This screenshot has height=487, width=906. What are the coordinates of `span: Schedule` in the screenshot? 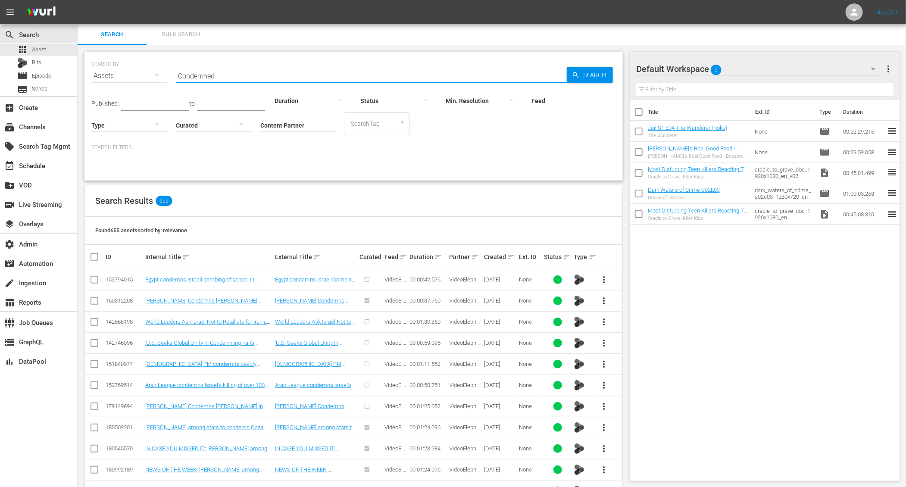 It's located at (9, 166).